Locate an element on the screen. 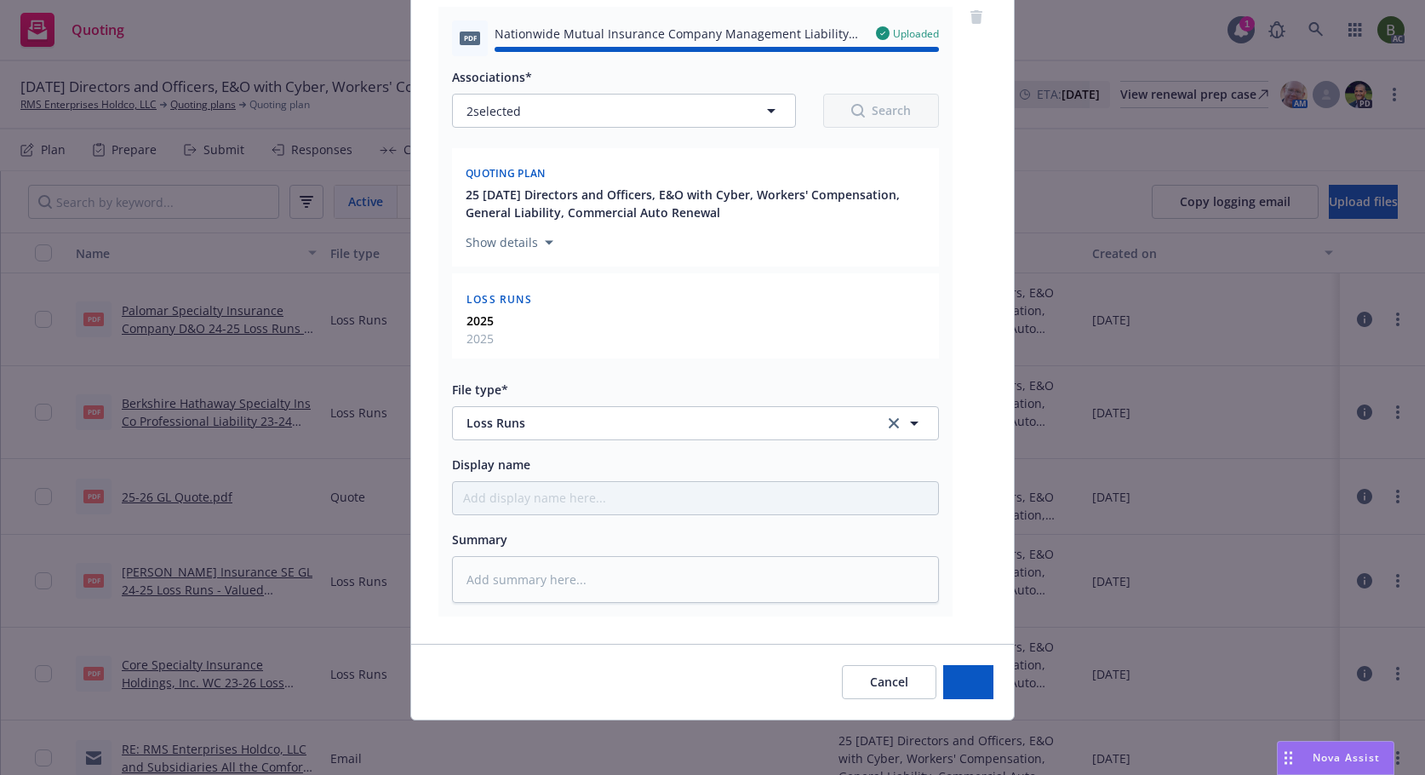 The width and height of the screenshot is (1425, 775). a: remove is located at coordinates (977, 17).